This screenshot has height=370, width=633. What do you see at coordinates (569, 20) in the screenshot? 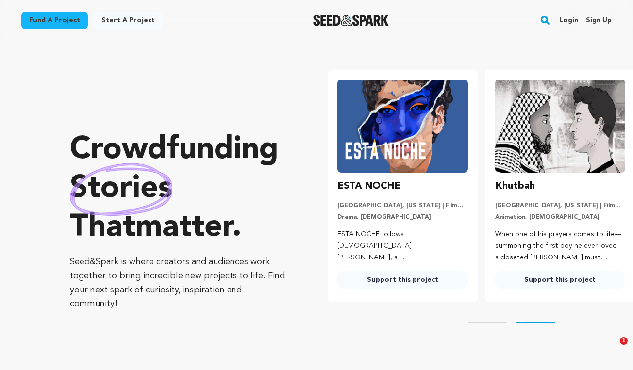
I see `a: Login` at bounding box center [569, 20].